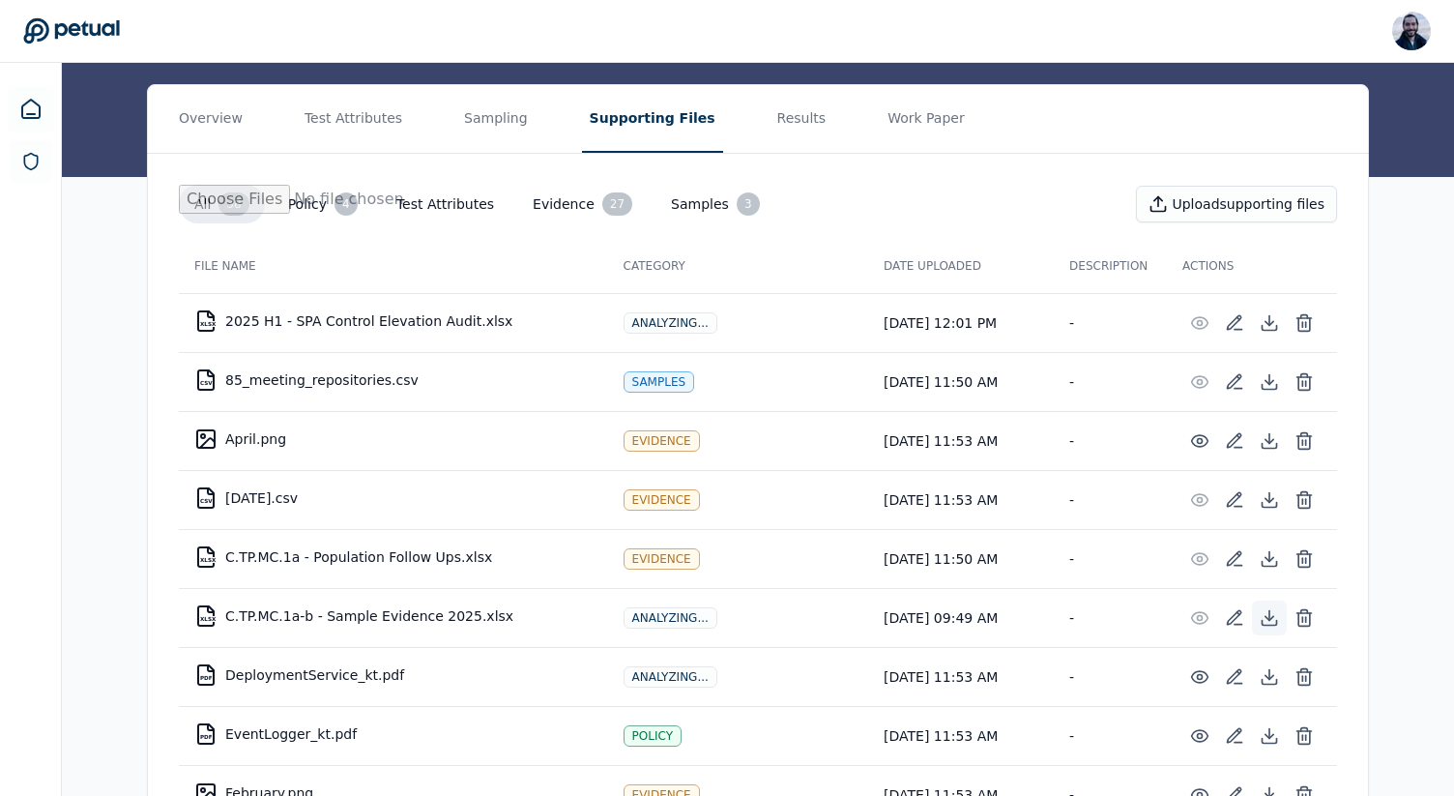  Describe the element at coordinates (1252, 266) in the screenshot. I see `th: Actions` at that location.